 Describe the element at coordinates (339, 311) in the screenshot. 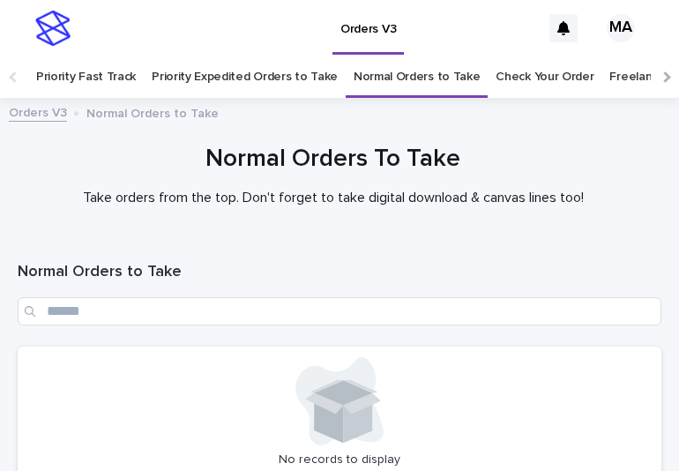

I see `div: Search` at that location.